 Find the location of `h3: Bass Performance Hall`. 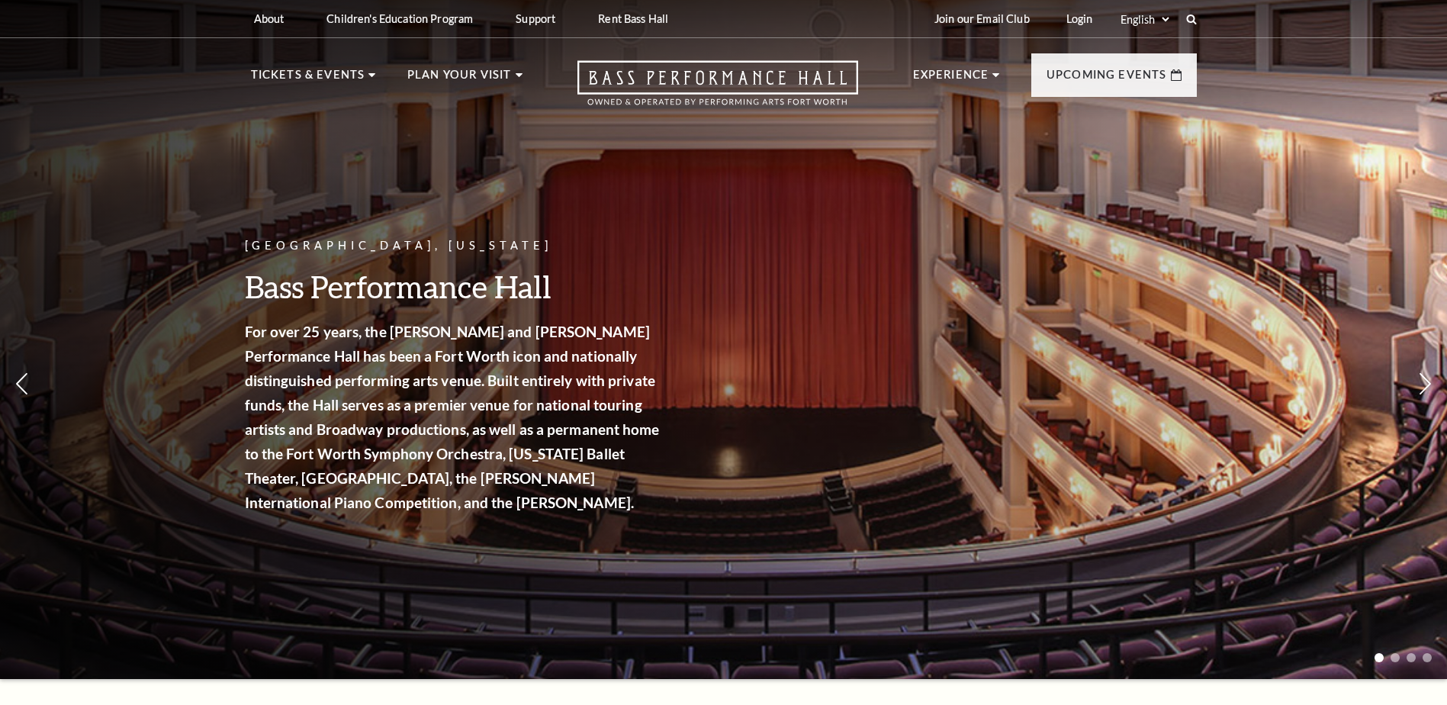

h3: Bass Performance Hall is located at coordinates (455, 286).